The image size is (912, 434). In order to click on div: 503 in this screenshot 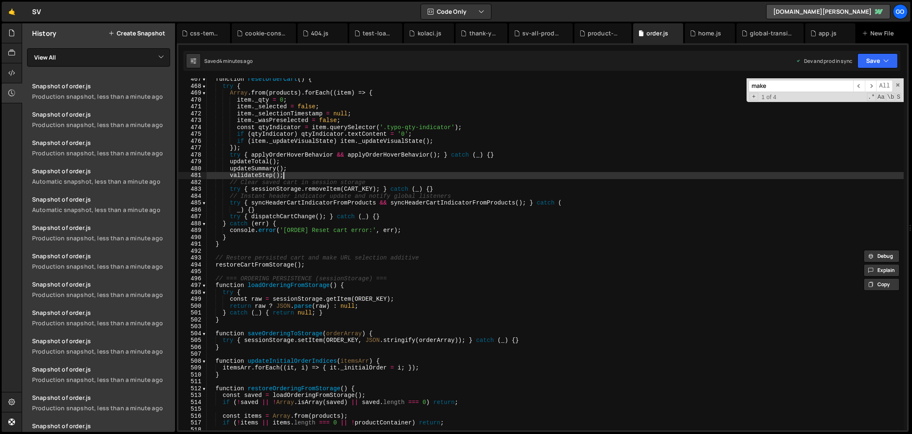, I will do `click(192, 327)`.